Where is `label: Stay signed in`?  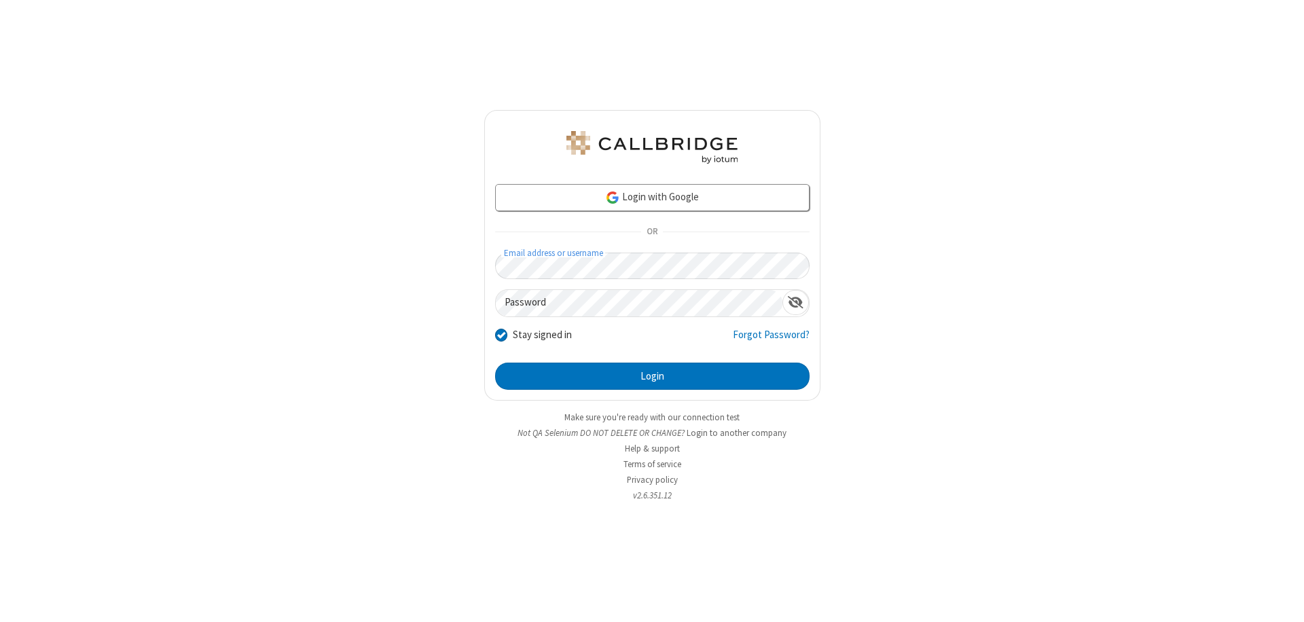
label: Stay signed in is located at coordinates (542, 335).